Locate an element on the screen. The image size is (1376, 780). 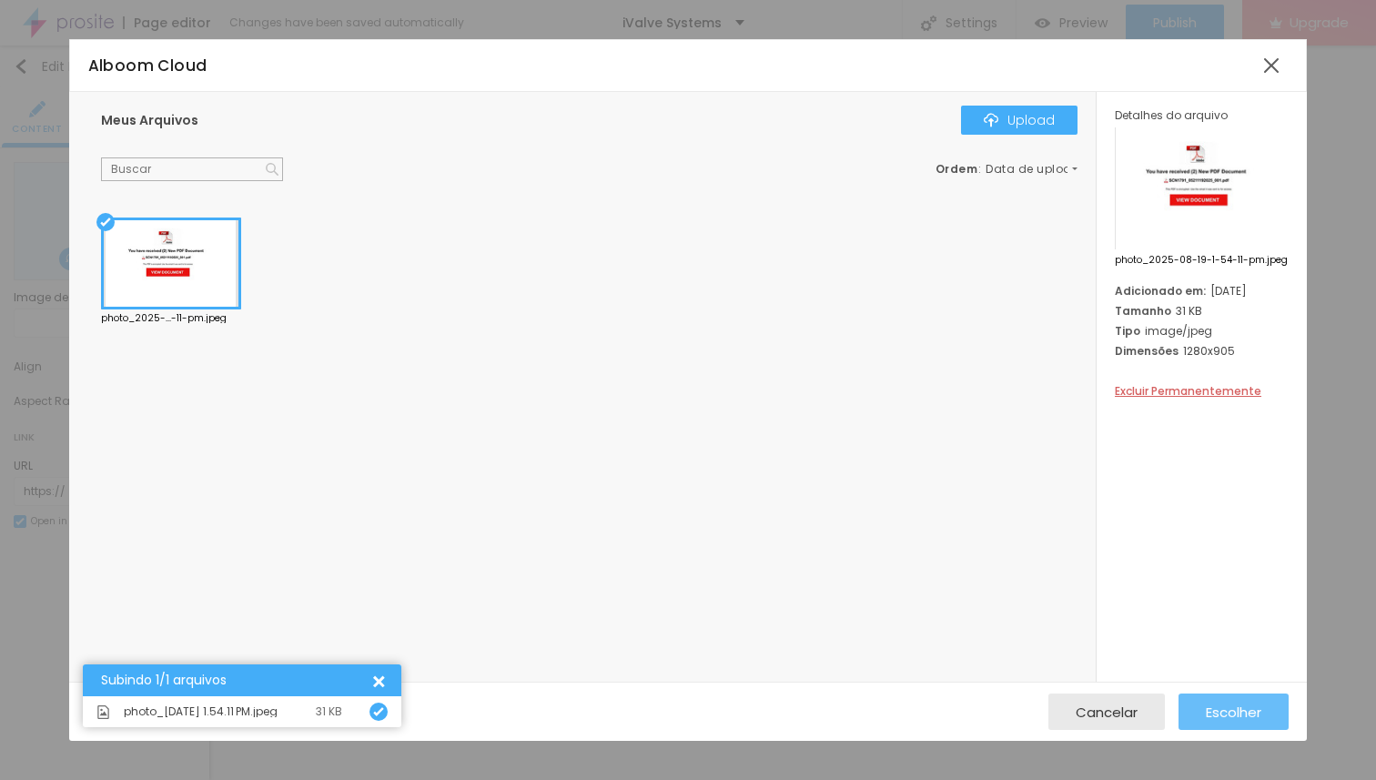
span: Tamanho is located at coordinates (1143, 310).